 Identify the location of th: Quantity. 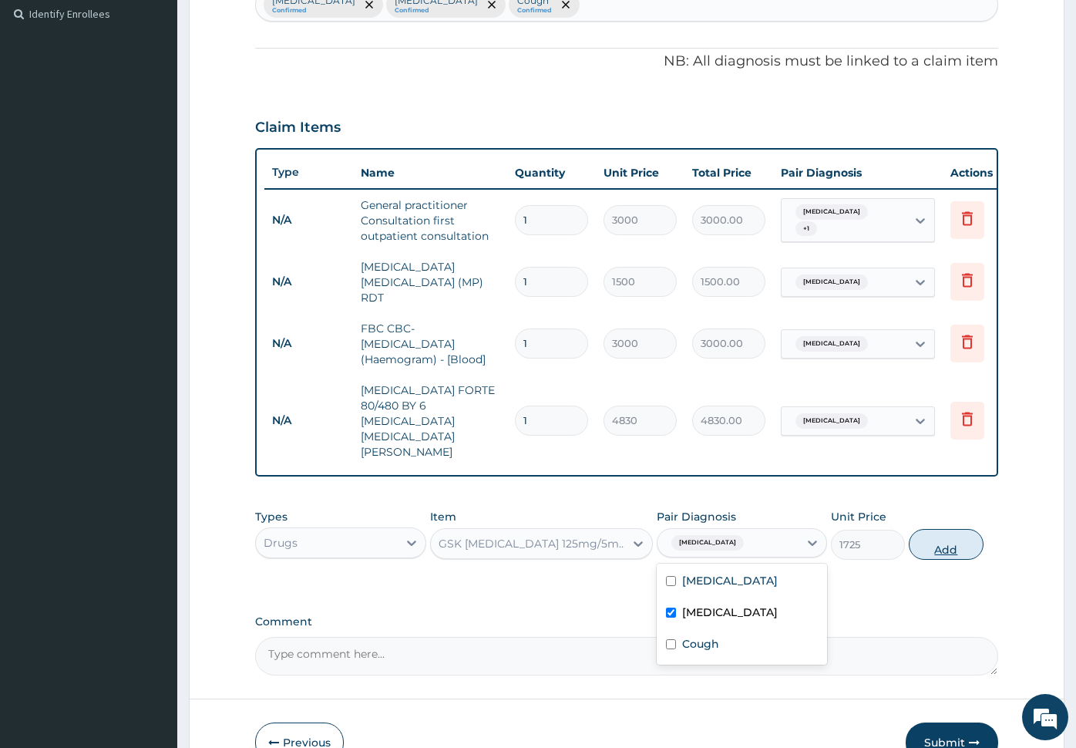
(551, 173).